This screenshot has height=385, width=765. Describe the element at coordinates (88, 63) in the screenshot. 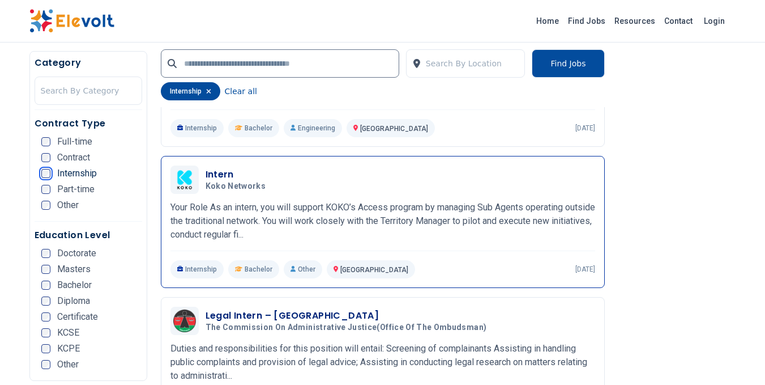

I see `h5: Category` at that location.